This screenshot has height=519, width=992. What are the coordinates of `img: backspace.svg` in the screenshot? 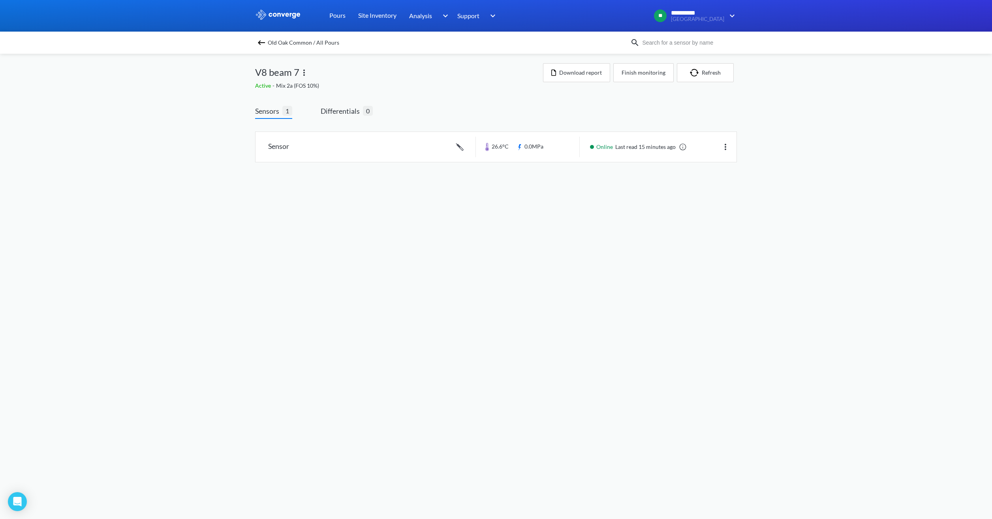 It's located at (262, 43).